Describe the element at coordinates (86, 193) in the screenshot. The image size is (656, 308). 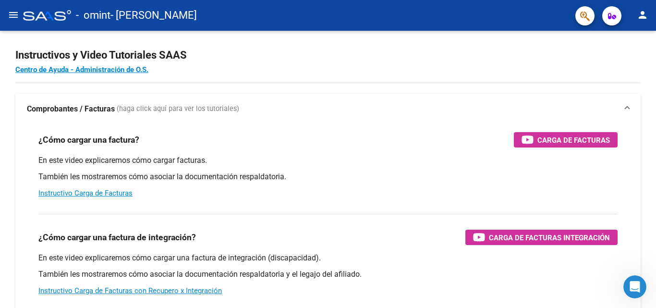
I see `a: Instructivo Carga de Facturas` at that location.